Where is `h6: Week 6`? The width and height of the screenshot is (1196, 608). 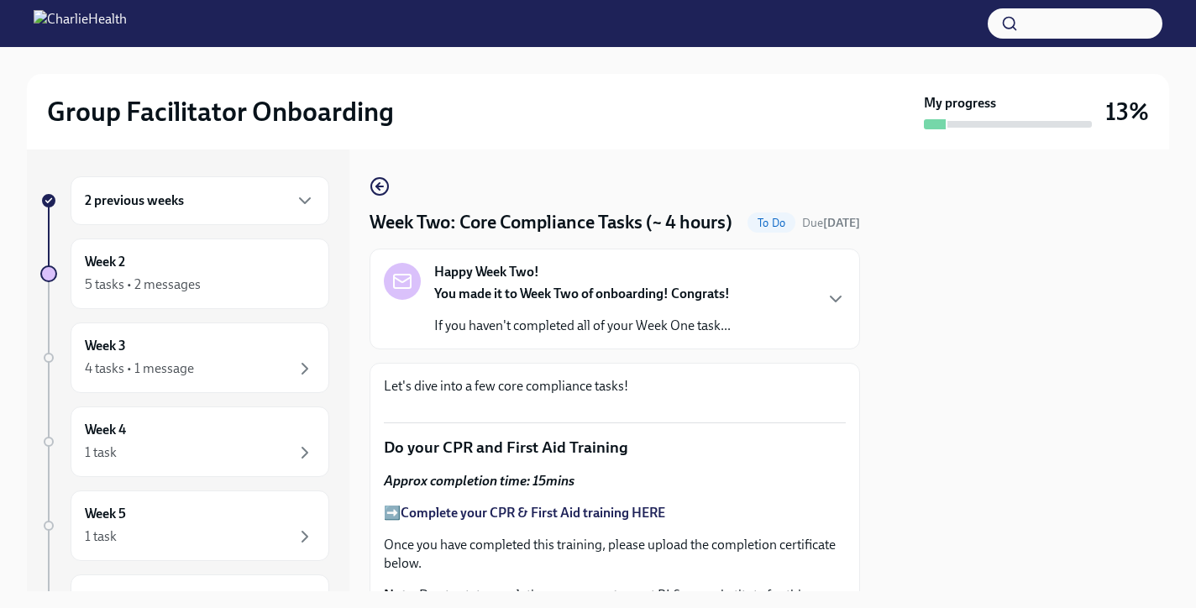
h6: Week 6 is located at coordinates (105, 598).